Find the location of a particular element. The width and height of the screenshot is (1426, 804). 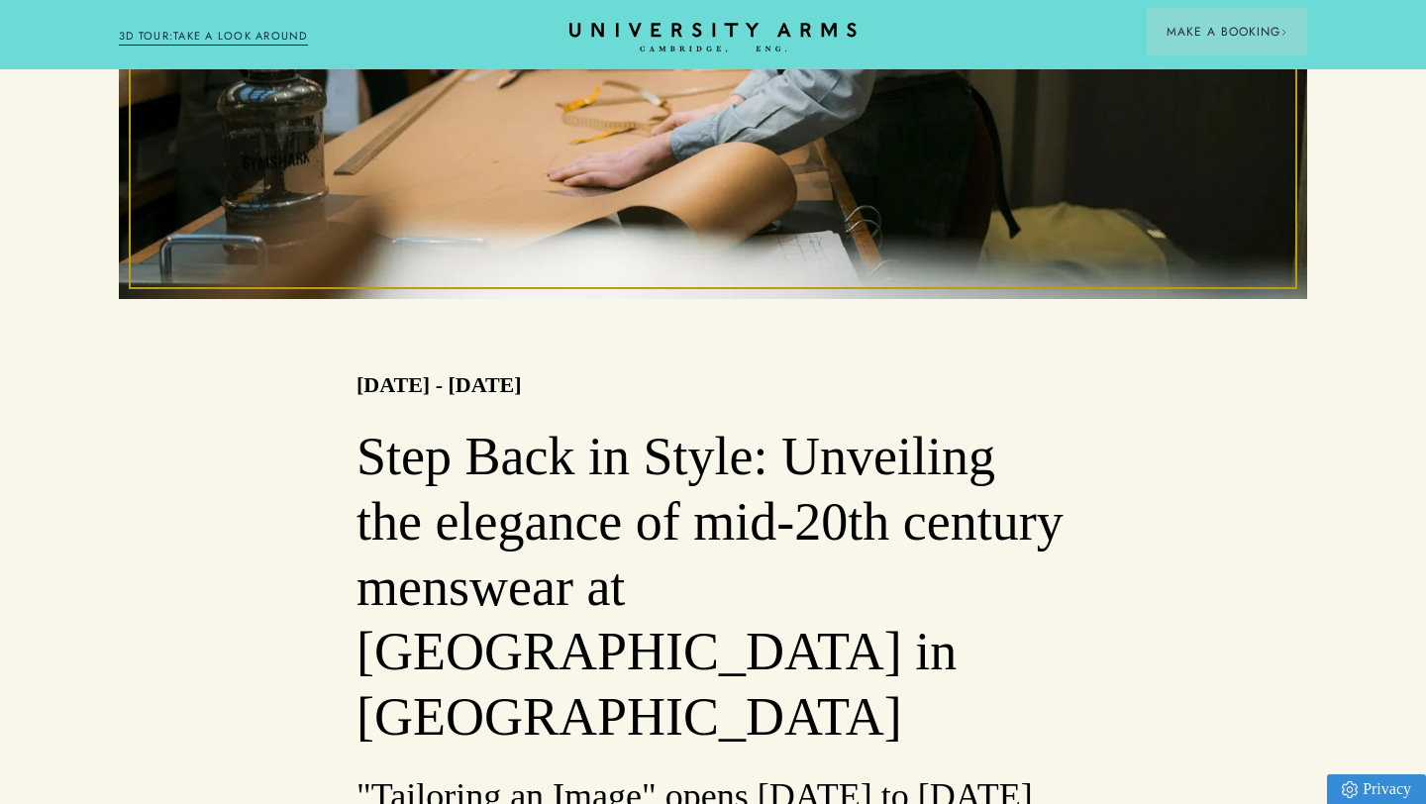

button: Make a BookingArrow icon is located at coordinates (1227, 32).